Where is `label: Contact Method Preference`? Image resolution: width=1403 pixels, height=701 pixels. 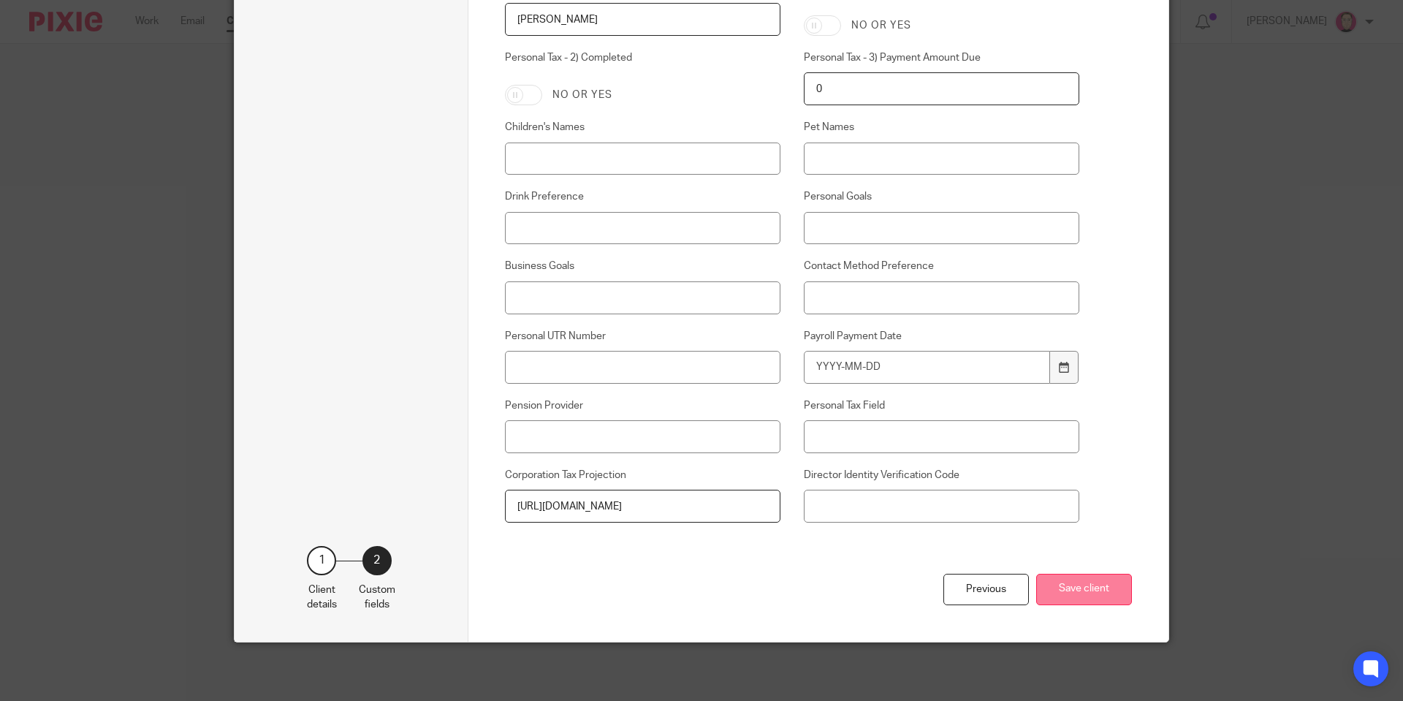
label: Contact Method Preference is located at coordinates (942, 266).